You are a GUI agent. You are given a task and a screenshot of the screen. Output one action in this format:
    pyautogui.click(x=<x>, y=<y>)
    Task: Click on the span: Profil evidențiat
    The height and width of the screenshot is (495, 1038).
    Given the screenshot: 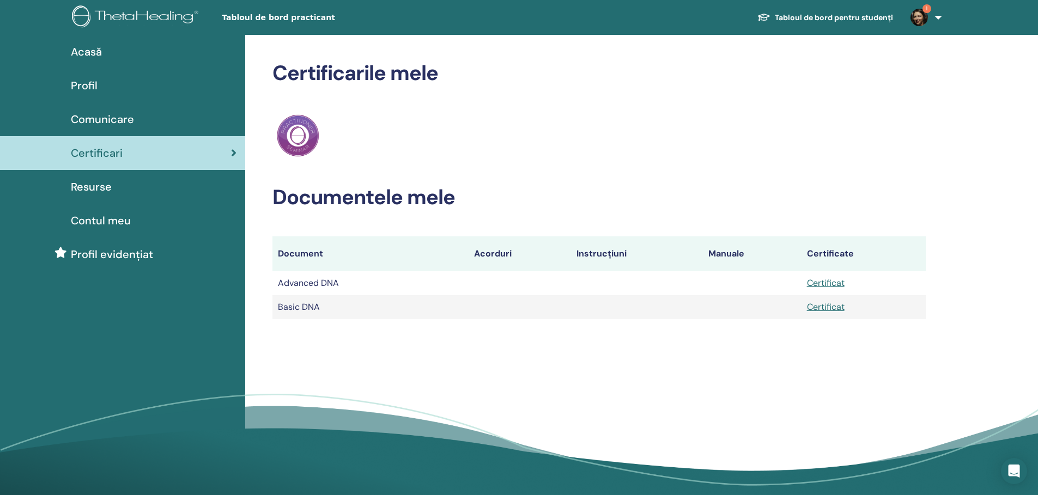 What is the action you would take?
    pyautogui.click(x=112, y=254)
    